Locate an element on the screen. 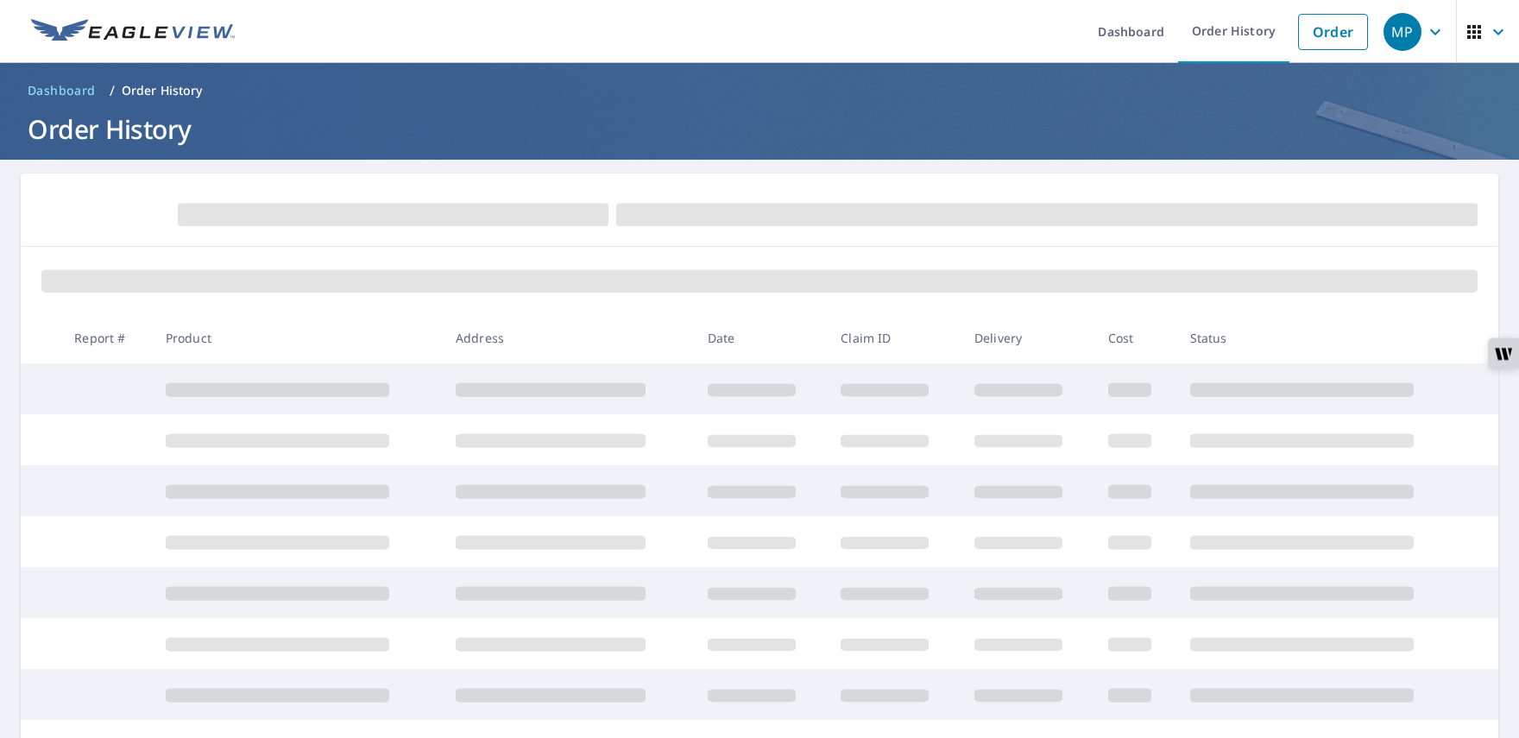 The image size is (1519, 738). th: Delivery is located at coordinates (1027, 337).